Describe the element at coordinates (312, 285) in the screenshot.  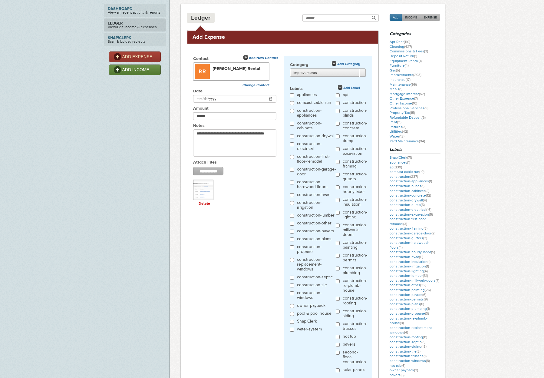
I see `label: construction-tile` at that location.